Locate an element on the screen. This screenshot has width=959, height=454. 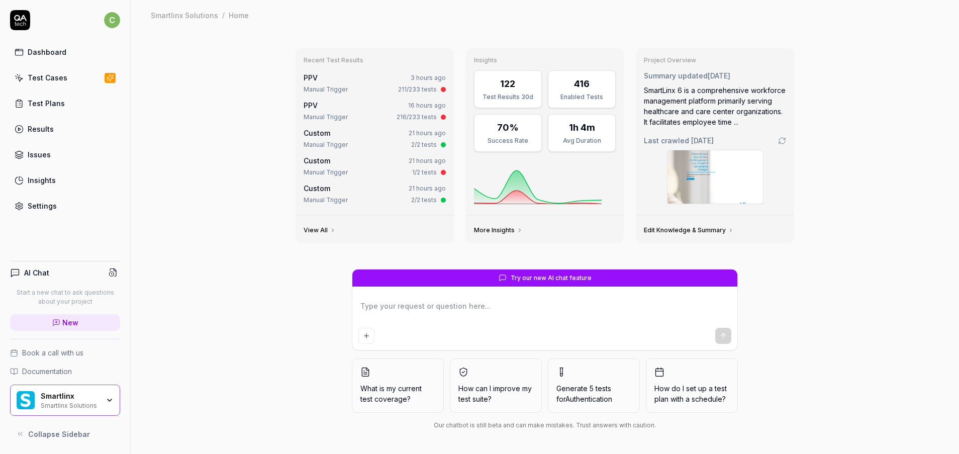
a: Test Cases is located at coordinates (65, 77).